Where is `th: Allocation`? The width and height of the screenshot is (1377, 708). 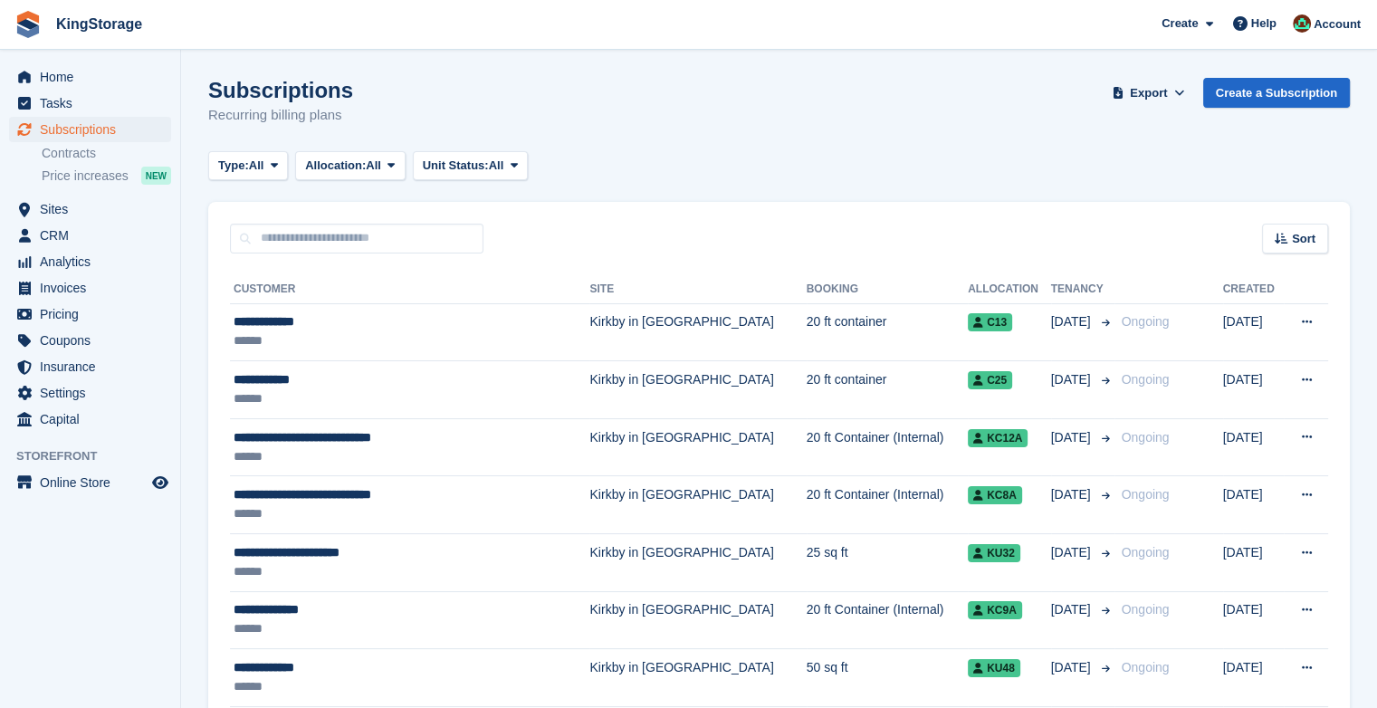
th: Allocation is located at coordinates (1008, 290).